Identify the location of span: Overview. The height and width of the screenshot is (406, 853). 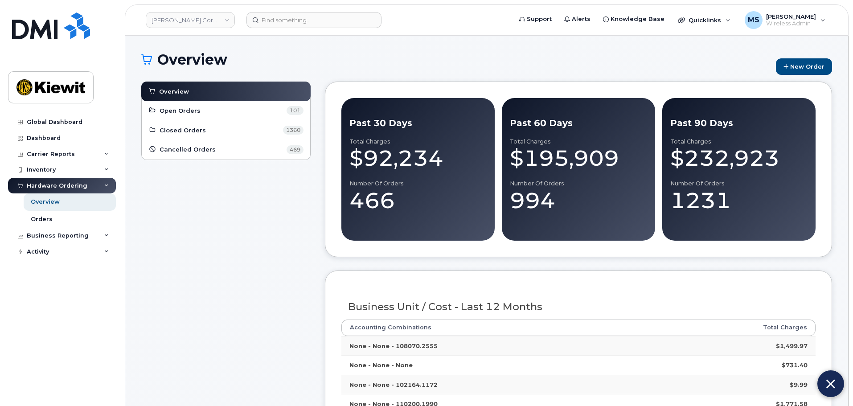
(174, 91).